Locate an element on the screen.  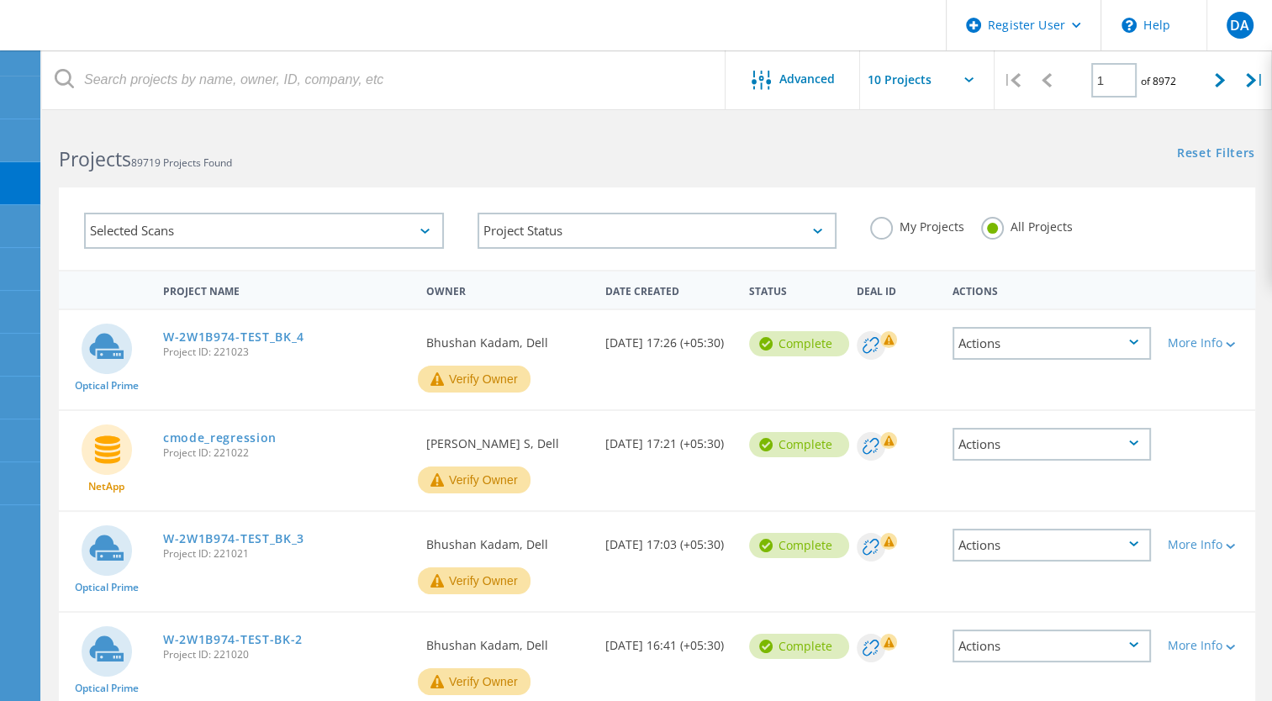
span: Project ID: 221020 is located at coordinates (286, 655).